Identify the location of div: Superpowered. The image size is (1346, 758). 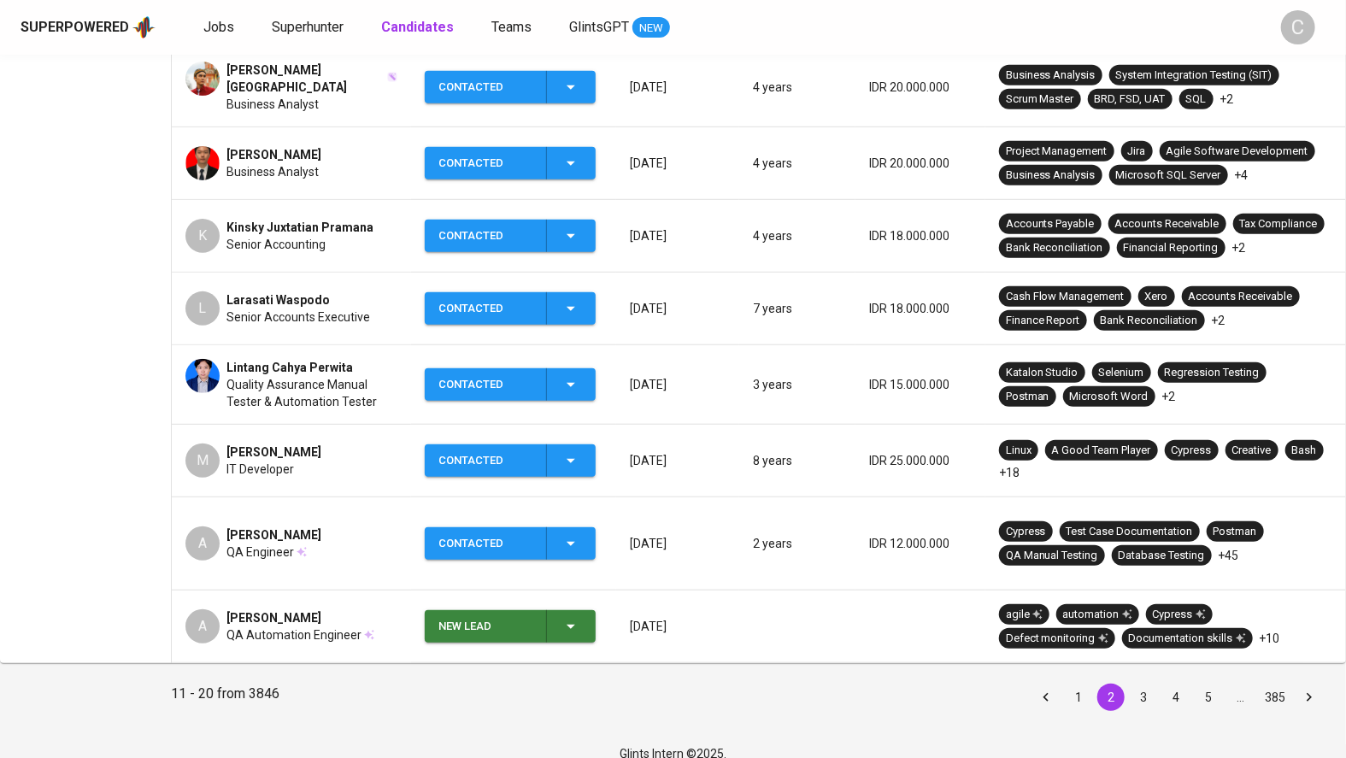
(74, 27).